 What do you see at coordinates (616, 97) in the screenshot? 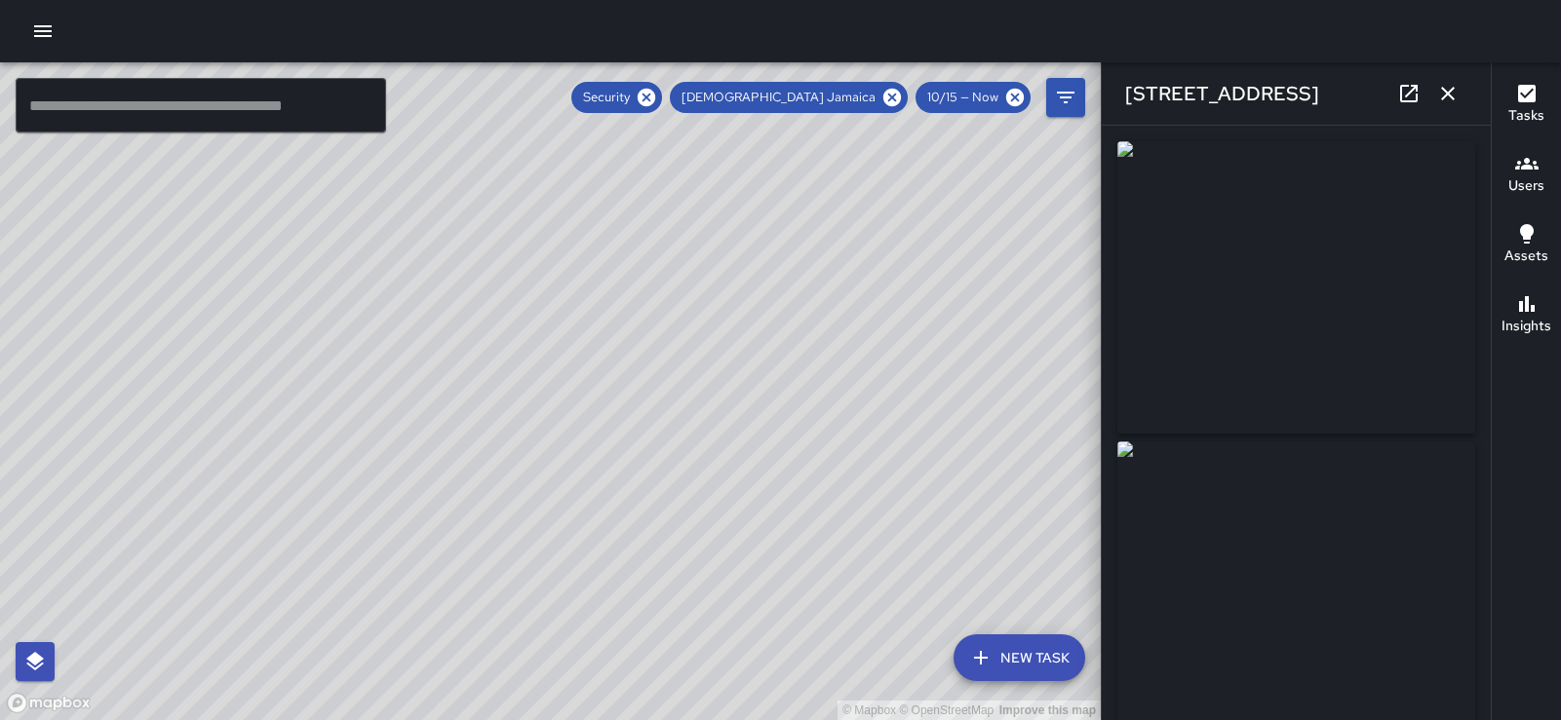
I see `div: Security` at bounding box center [616, 97].